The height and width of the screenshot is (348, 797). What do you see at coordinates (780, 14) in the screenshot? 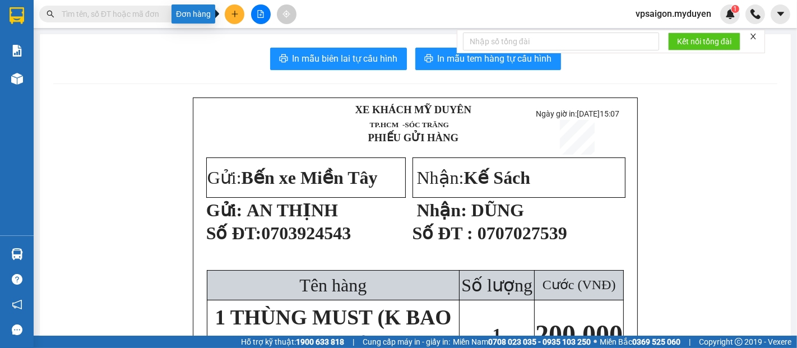
I see `button: caret-down` at bounding box center [780, 14].